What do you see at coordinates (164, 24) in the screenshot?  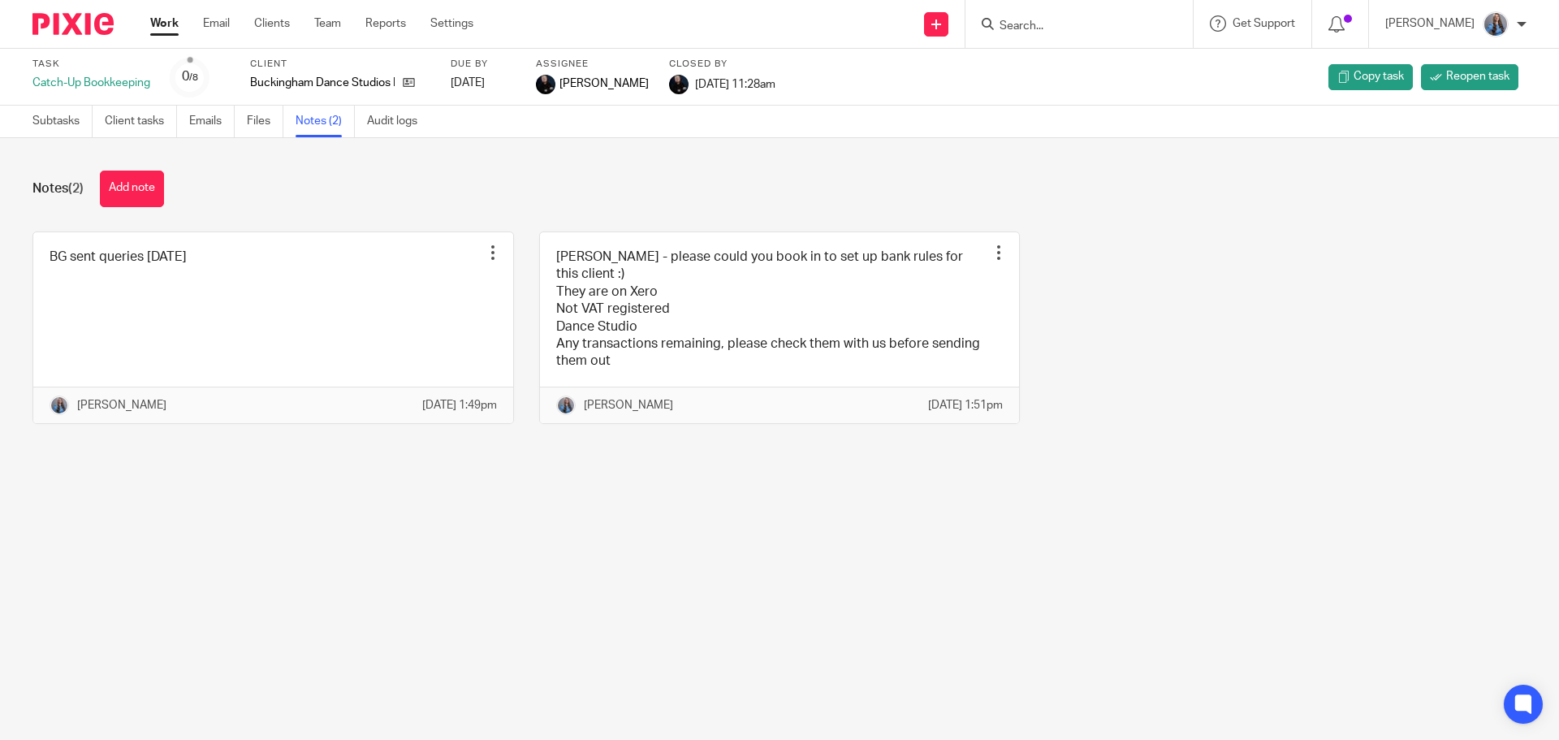 I see `a: Work` at bounding box center [164, 24].